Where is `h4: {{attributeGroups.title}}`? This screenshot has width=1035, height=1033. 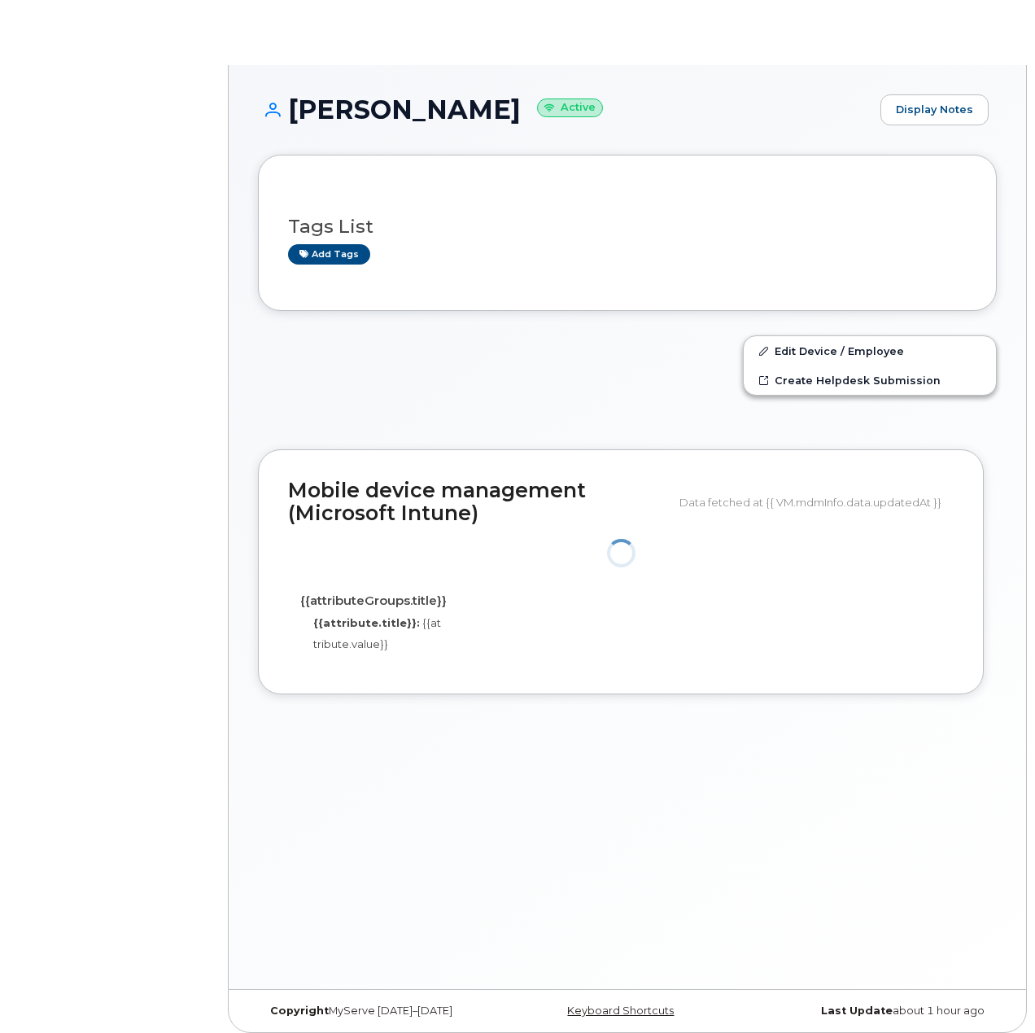
h4: {{attributeGroups.title}} is located at coordinates (371, 601).